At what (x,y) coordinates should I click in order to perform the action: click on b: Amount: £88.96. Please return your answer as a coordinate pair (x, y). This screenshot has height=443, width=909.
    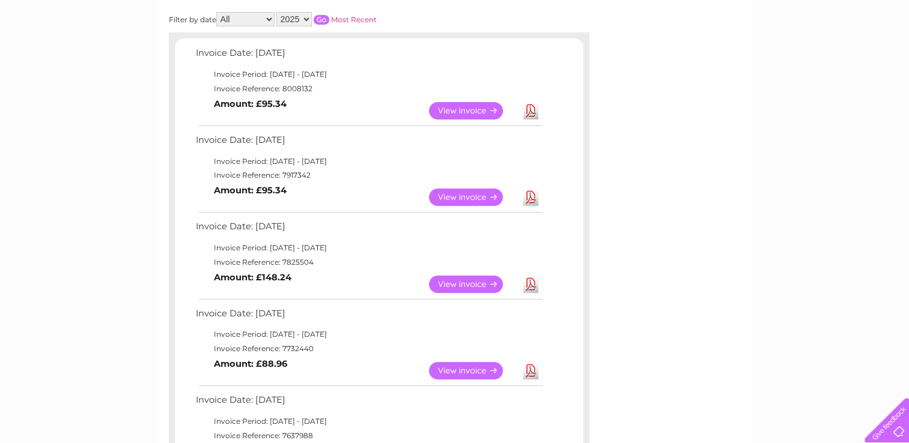
    Looking at the image, I should click on (250, 364).